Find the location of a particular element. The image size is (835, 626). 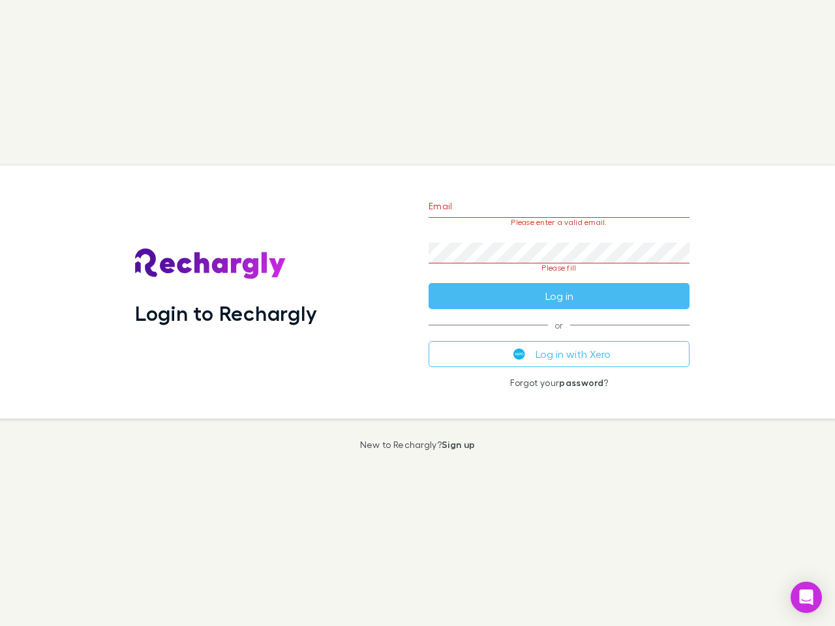

p: New to Rechargly? is located at coordinates (418, 445).